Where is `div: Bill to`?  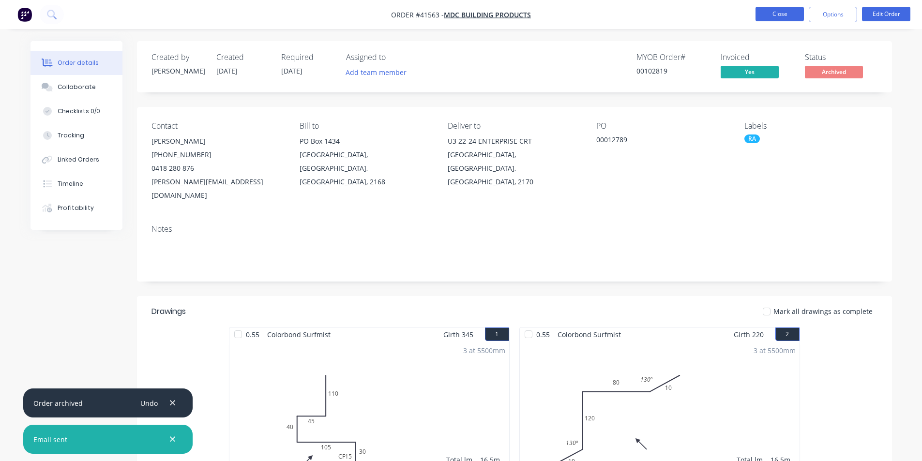
div: Bill to is located at coordinates (366, 126).